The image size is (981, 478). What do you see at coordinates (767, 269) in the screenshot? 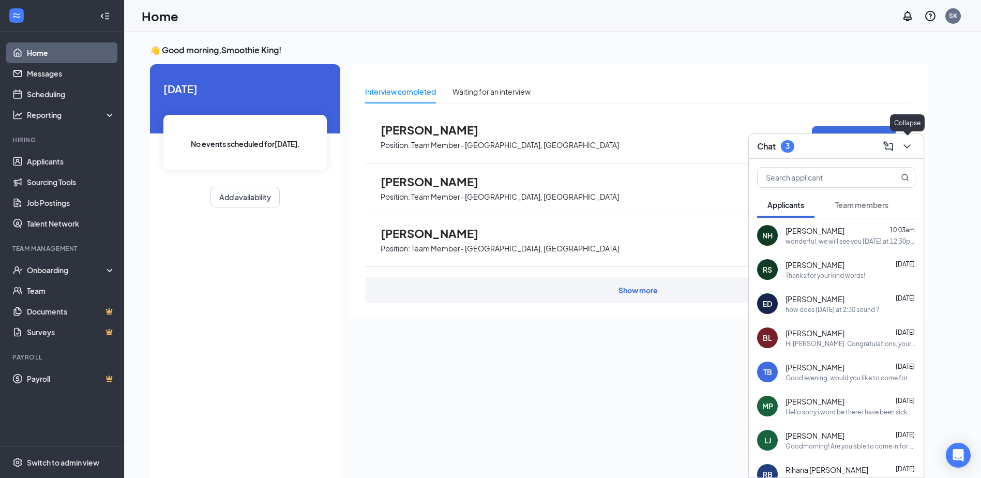
I see `div: RS` at bounding box center [767, 269].